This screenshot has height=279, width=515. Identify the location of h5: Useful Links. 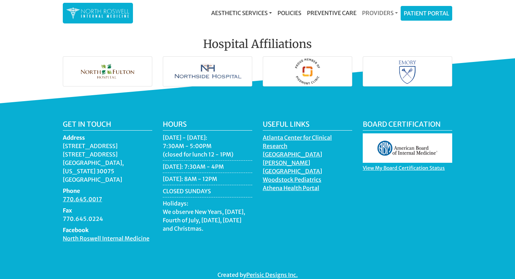
(307, 126).